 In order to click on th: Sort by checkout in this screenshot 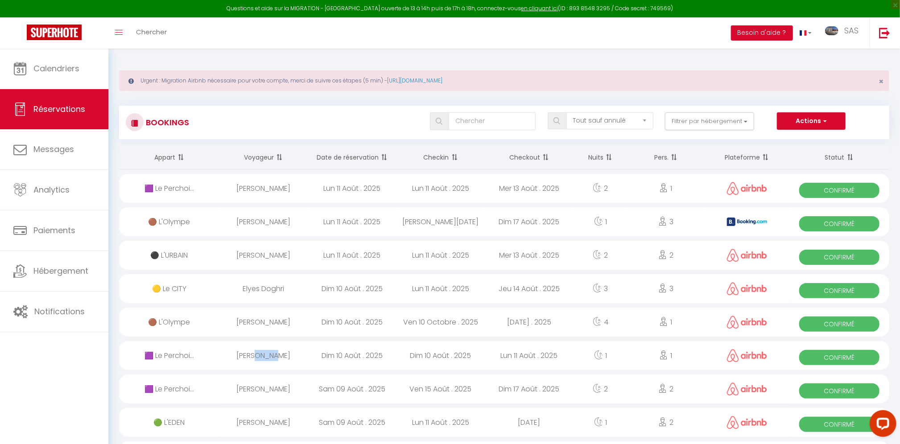, I will do `click(529, 157)`.